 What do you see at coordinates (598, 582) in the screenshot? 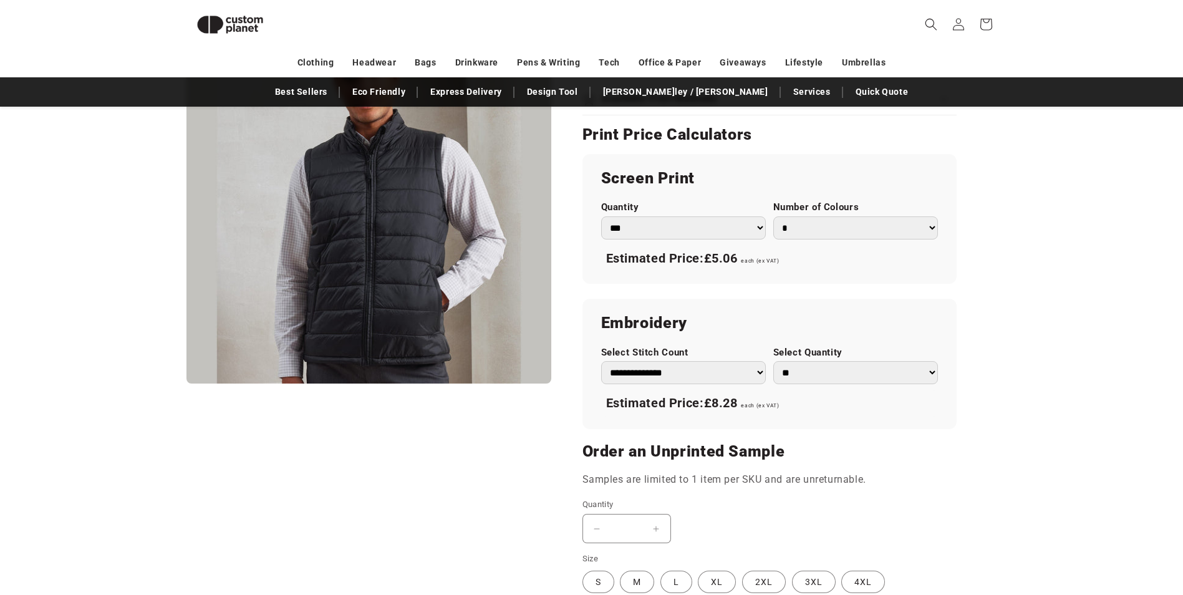
I see `label: S` at bounding box center [598, 582].